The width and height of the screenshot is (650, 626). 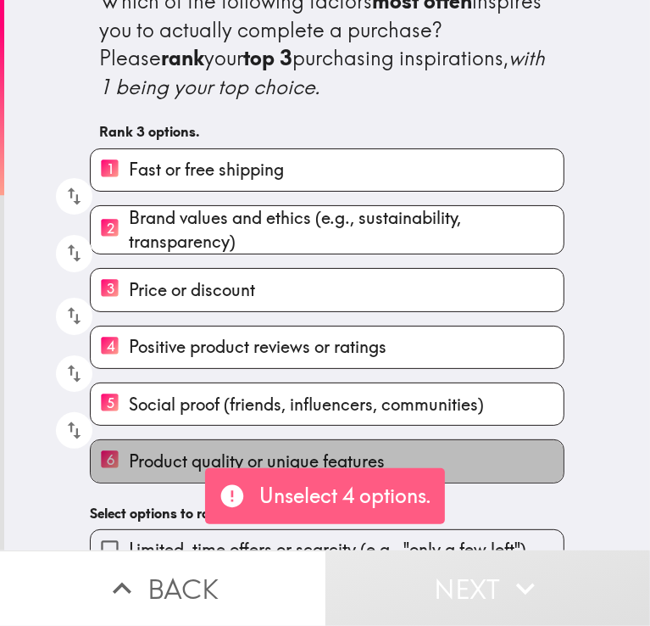 What do you see at coordinates (258, 347) in the screenshot?
I see `span: Positive product reviews or ratings` at bounding box center [258, 347].